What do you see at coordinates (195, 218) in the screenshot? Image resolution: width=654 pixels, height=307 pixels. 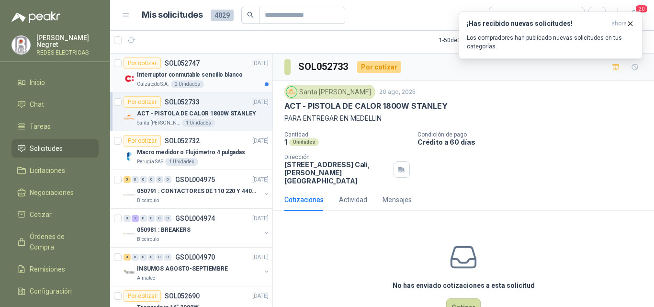 I see `p: GSOL004974` at bounding box center [195, 218].